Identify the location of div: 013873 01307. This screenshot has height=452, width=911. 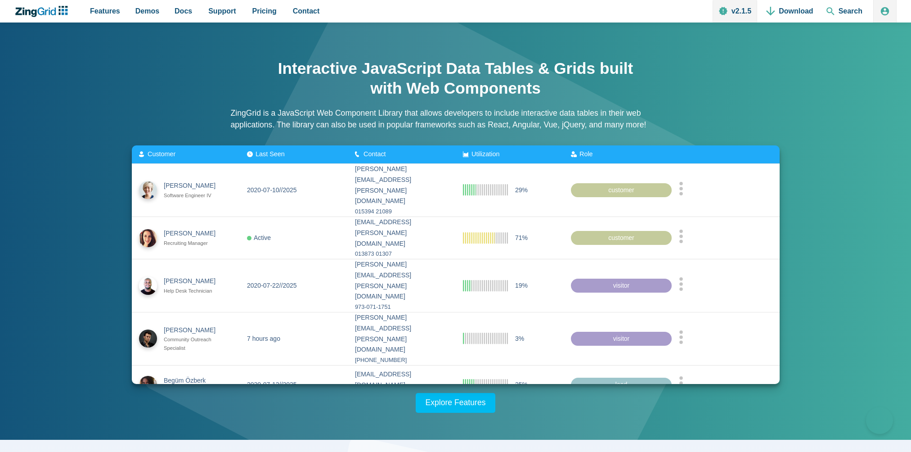
(402, 254).